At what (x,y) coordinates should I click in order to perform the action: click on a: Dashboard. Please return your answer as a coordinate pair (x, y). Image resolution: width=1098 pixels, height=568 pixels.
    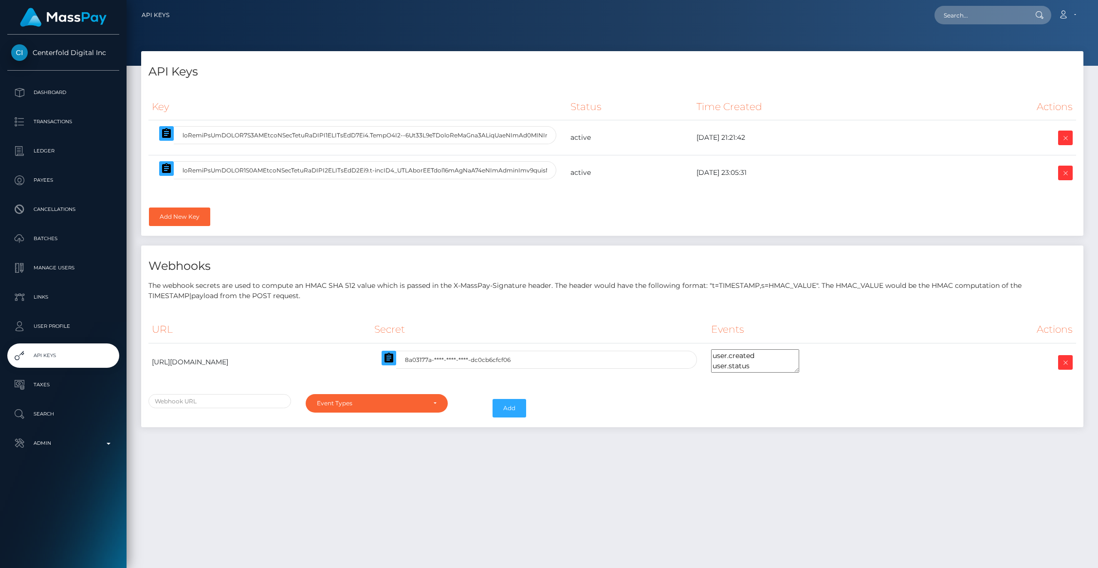
    Looking at the image, I should click on (63, 93).